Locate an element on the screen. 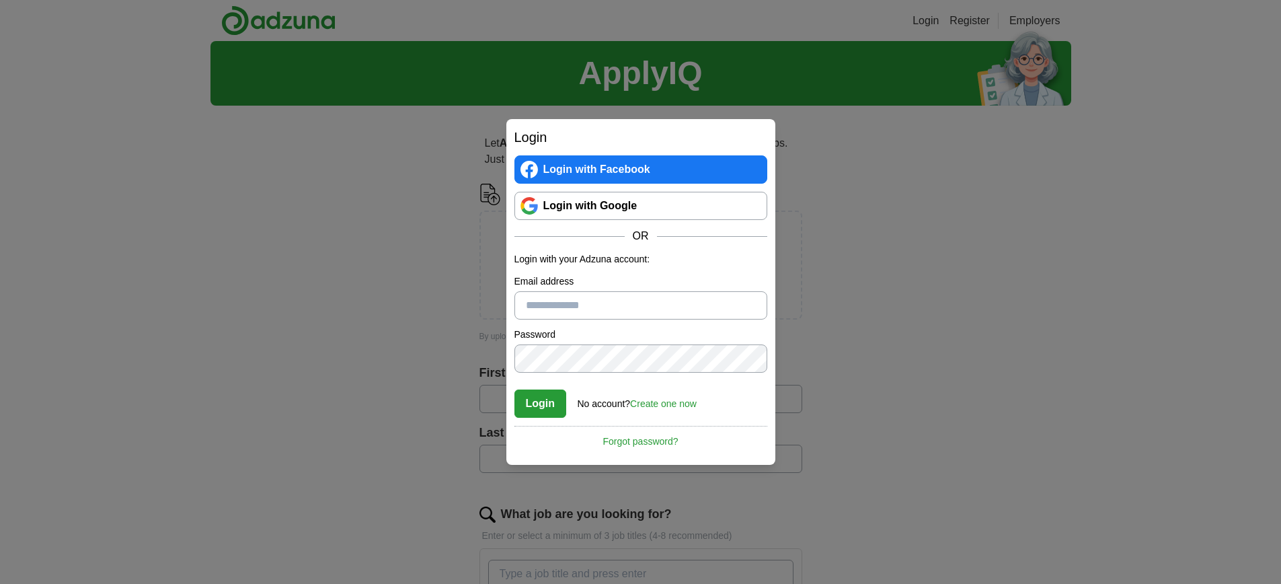 Image resolution: width=1281 pixels, height=584 pixels. button: Login is located at coordinates (541, 403).